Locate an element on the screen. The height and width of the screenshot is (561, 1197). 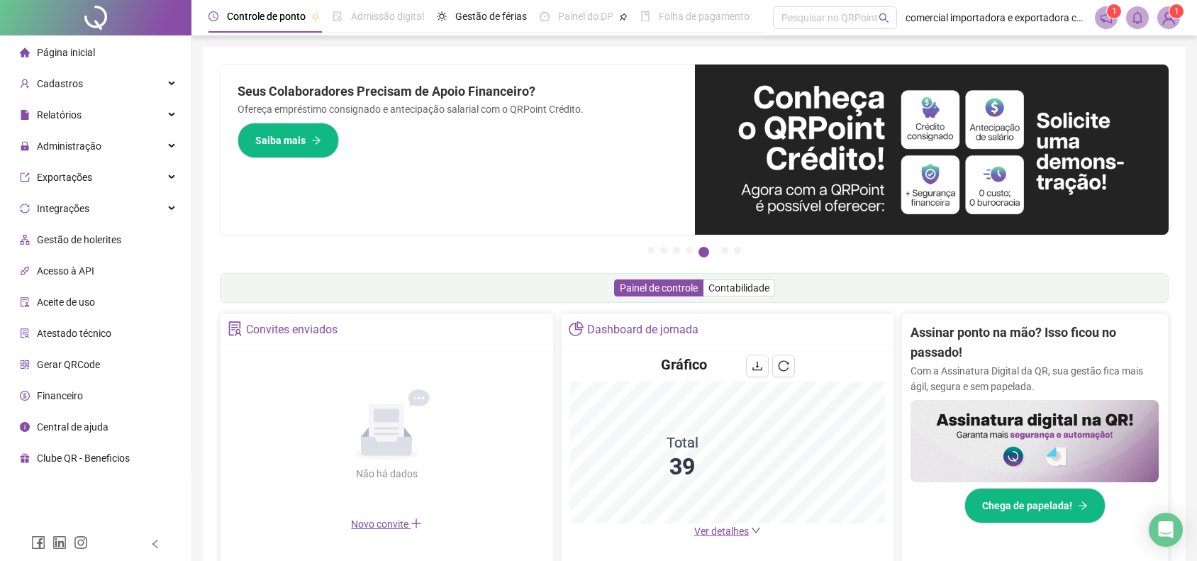
span: Contabilidade is located at coordinates (739, 288).